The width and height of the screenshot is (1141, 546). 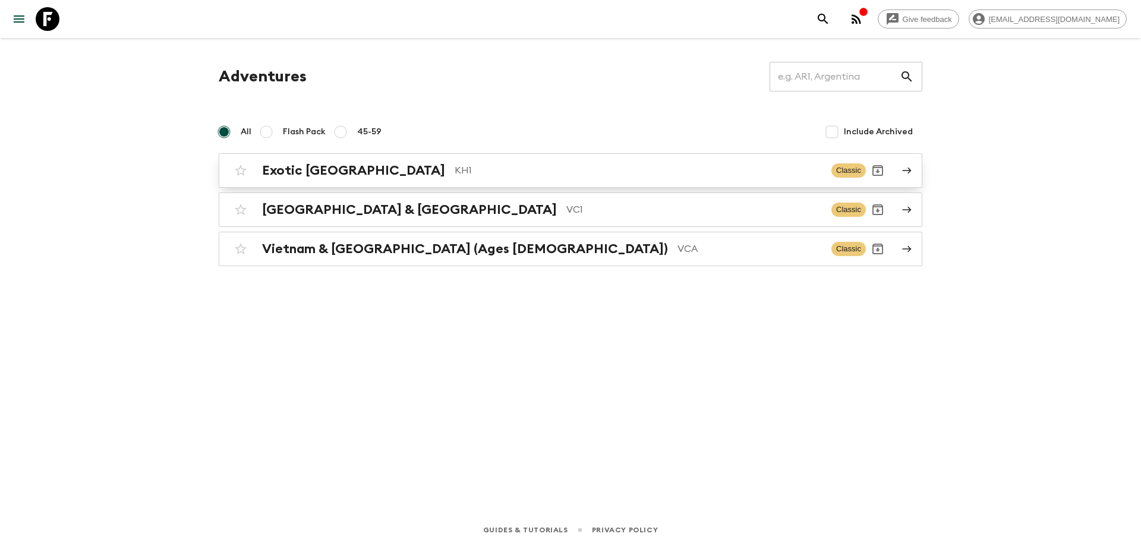 What do you see at coordinates (625, 530) in the screenshot?
I see `a: Privacy Policy` at bounding box center [625, 530].